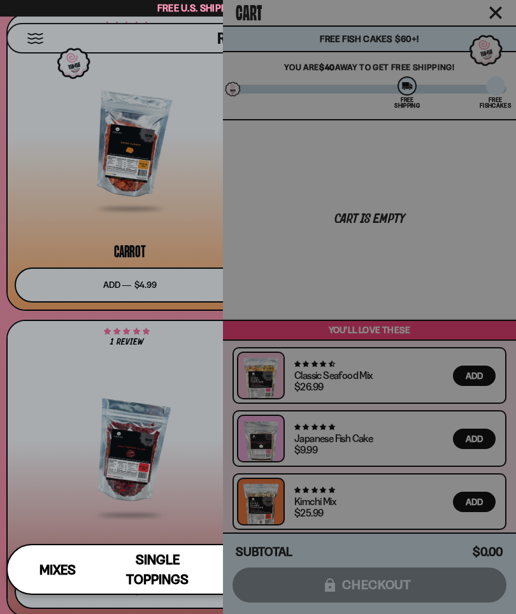 The image size is (516, 614). What do you see at coordinates (258, 8) in the screenshot?
I see `span: Free U.S. Shipping on Orders over $40 🍜` at bounding box center [258, 8].